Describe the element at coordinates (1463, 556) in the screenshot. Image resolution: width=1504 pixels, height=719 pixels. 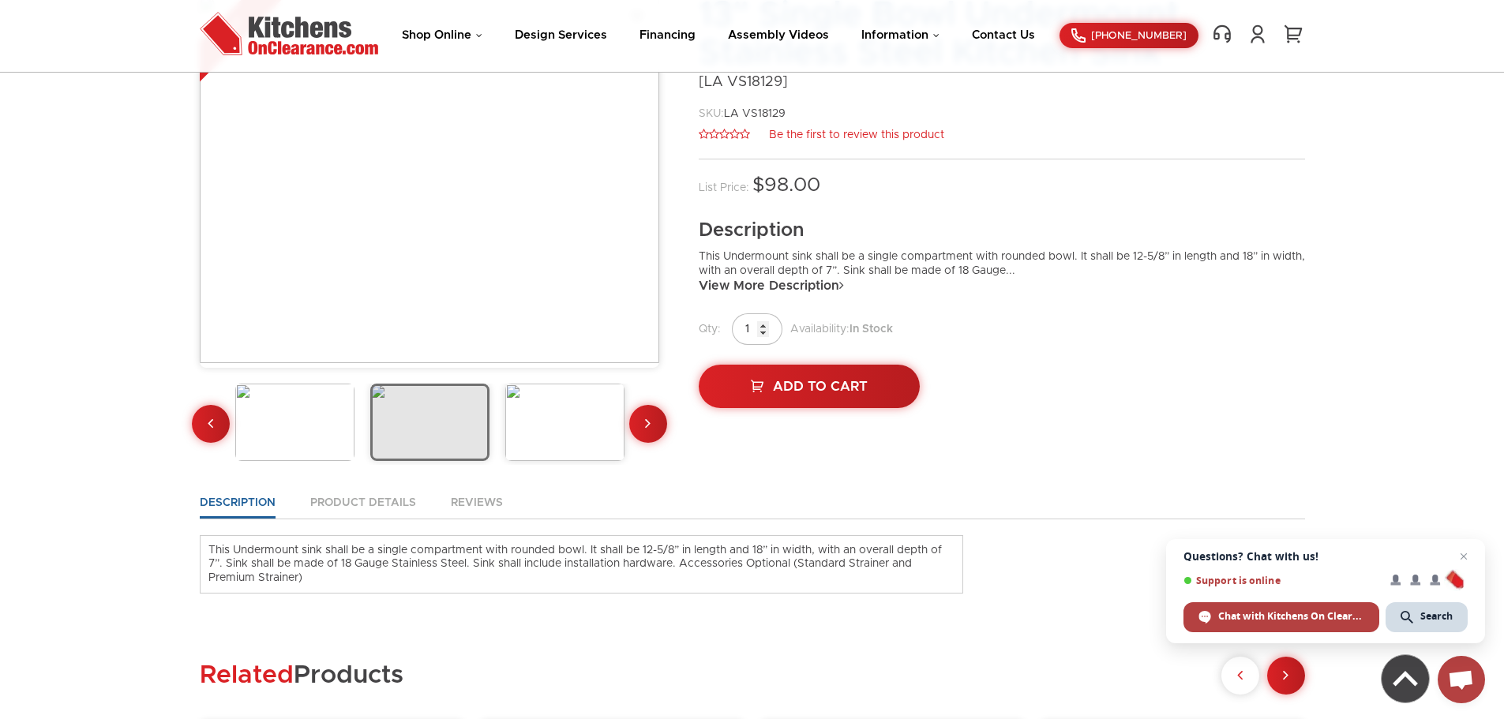
I see `span: Close chat` at that location.